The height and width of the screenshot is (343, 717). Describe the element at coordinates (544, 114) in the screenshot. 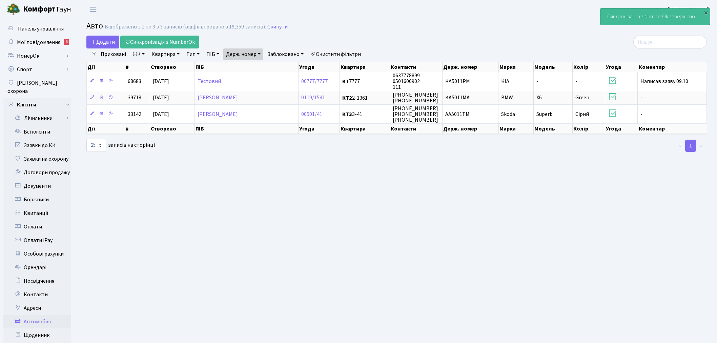

I see `span: Superb` at that location.